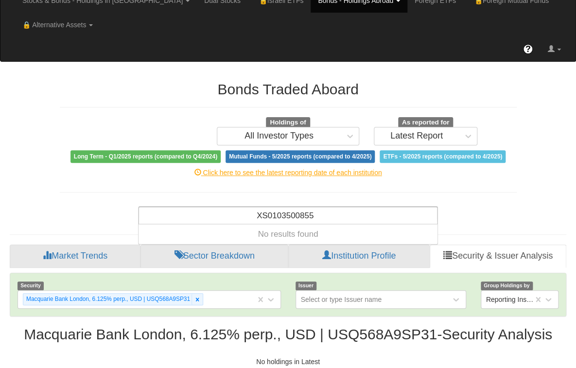 The height and width of the screenshot is (368, 576). What do you see at coordinates (288, 123) in the screenshot?
I see `span: Holdings of` at bounding box center [288, 123].